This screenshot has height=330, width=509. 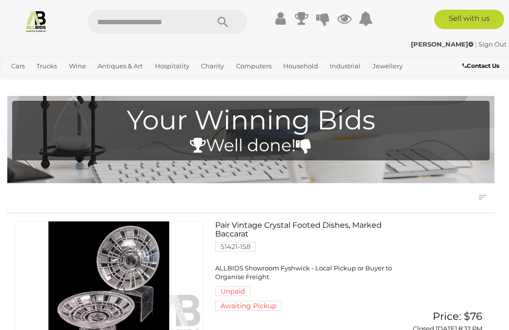 I want to click on b: Contact Us, so click(x=480, y=66).